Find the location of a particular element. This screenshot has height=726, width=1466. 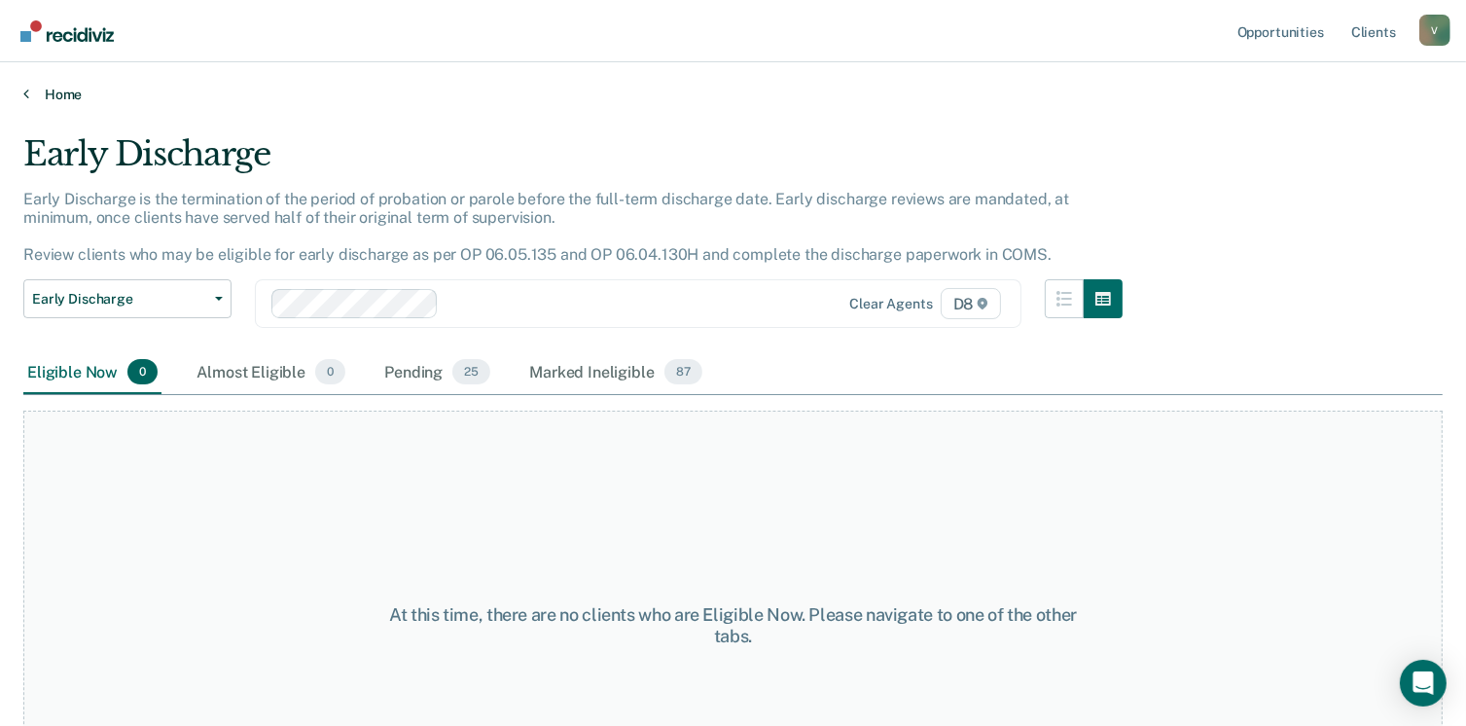

div: Open Intercom Messenger is located at coordinates (1423, 683).